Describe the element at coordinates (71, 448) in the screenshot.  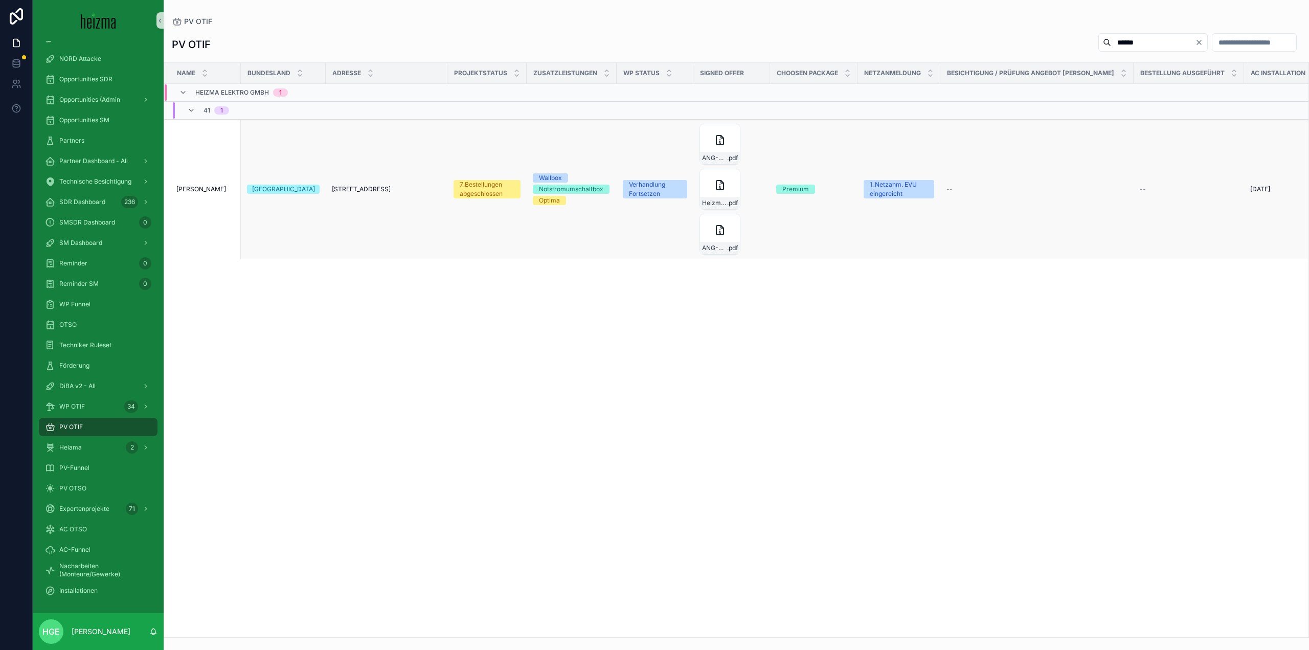
I see `span: Heiama` at that location.